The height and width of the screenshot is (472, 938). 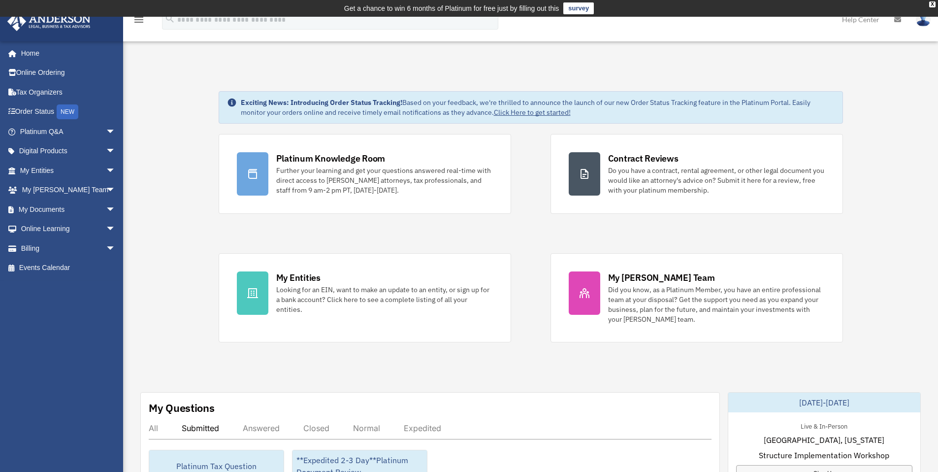 What do you see at coordinates (385, 180) in the screenshot?
I see `div: Further your learning and get your questions answered real-time with direct access to [PERSON_NAM...` at bounding box center [385, 180].